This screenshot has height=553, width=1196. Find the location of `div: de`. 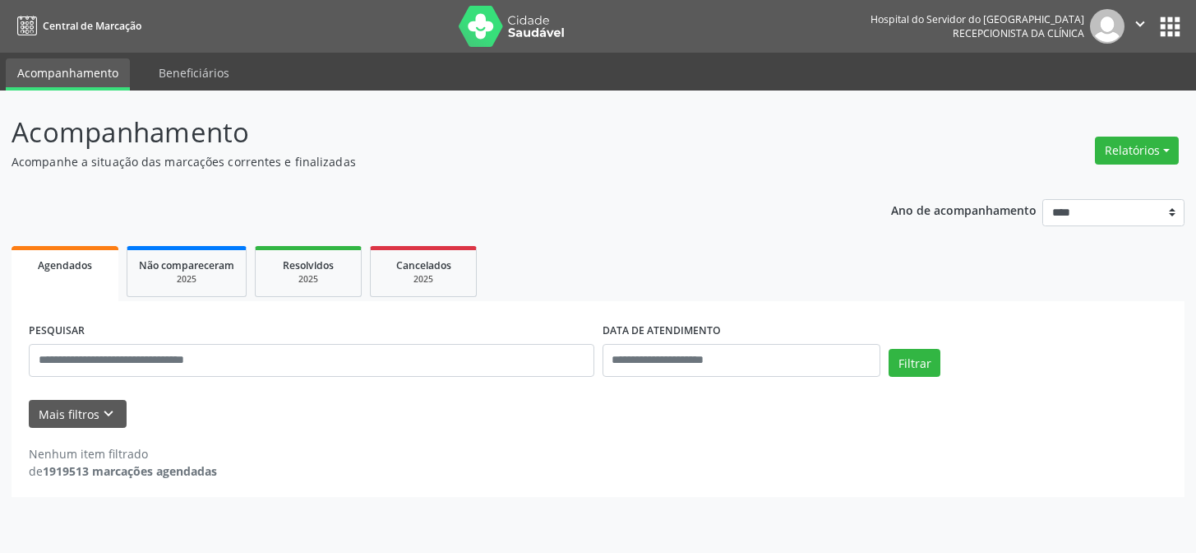

div: de is located at coordinates (123, 470).